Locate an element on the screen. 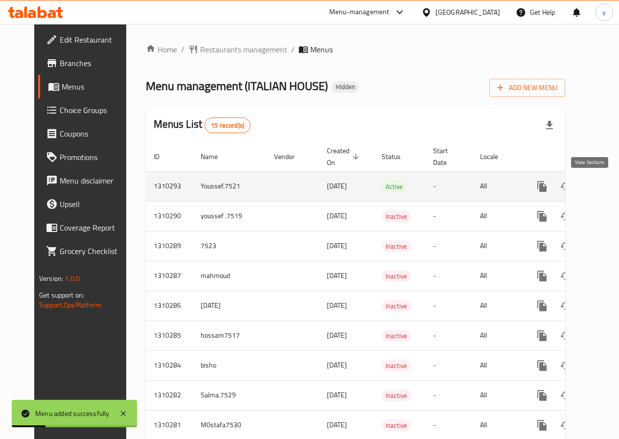 Image resolution: width=619 pixels, height=439 pixels. span: Locale is located at coordinates (496, 157).